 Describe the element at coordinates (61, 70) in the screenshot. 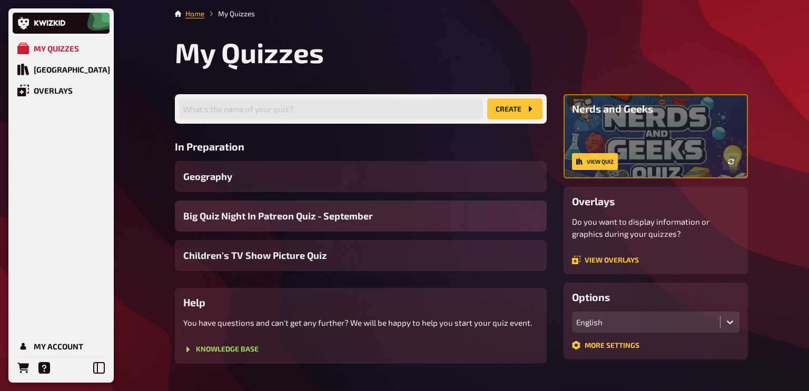

I see `a: Quiz Library` at that location.